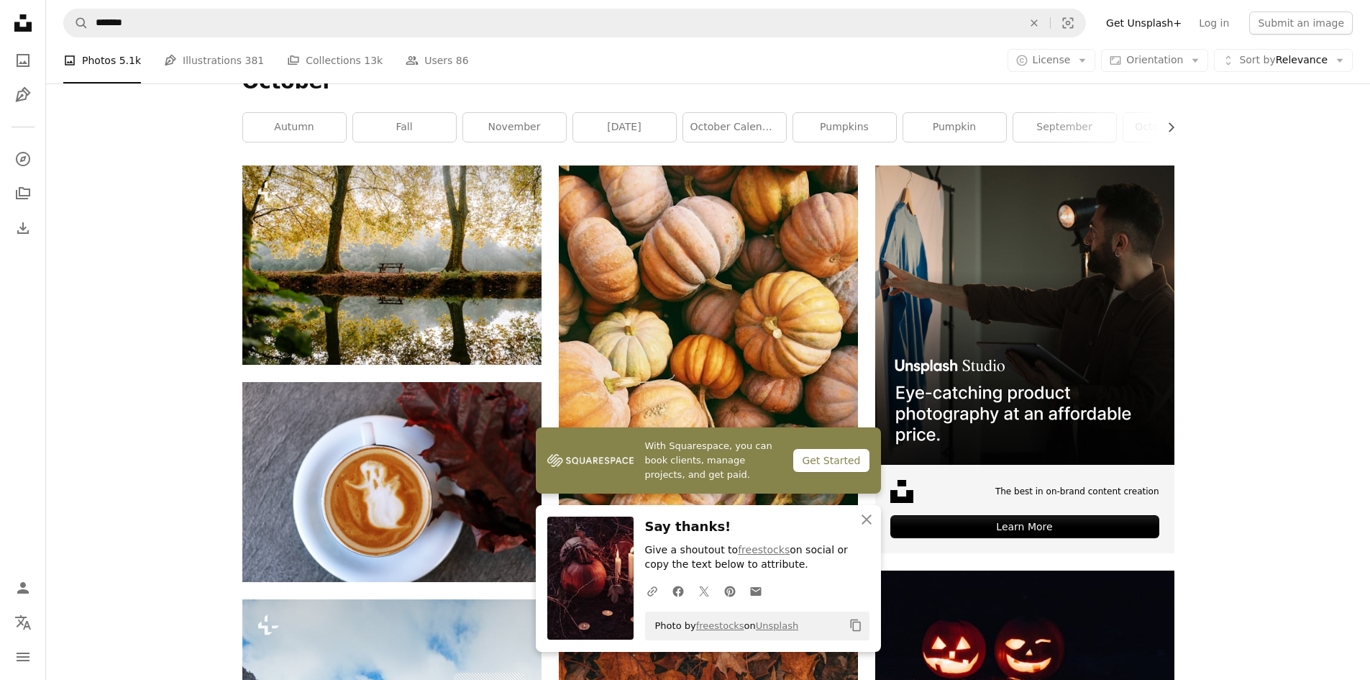  I want to click on a: october leaves, so click(1175, 127).